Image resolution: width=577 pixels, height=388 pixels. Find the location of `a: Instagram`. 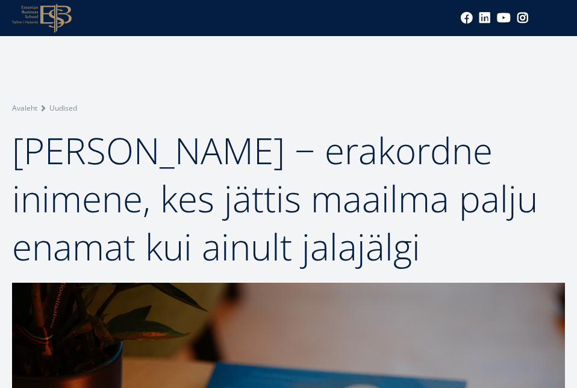

a: Instagram is located at coordinates (523, 18).